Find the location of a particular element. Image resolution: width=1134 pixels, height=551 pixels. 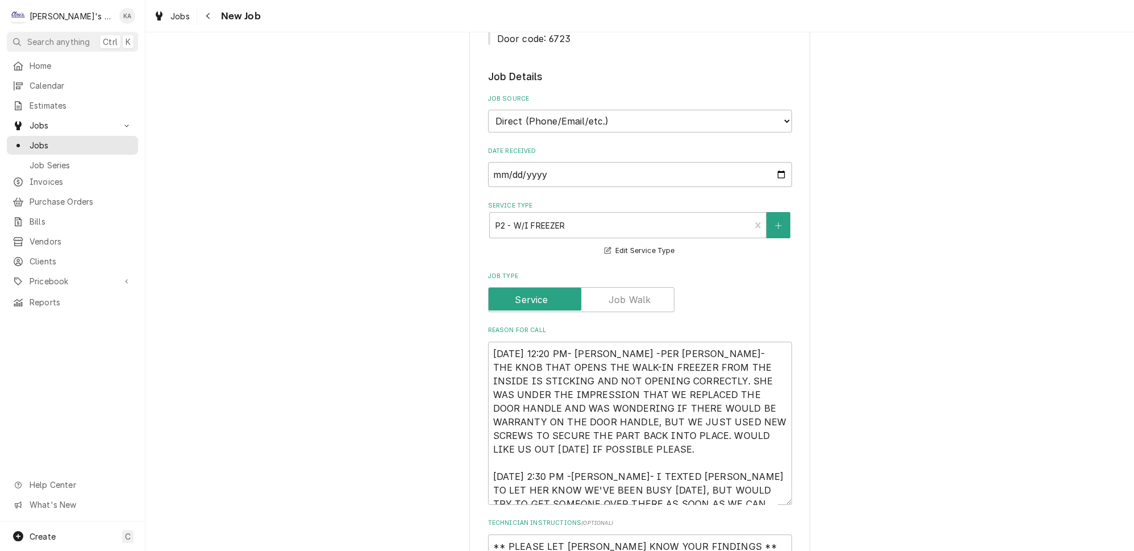

span: Home is located at coordinates (81, 65).